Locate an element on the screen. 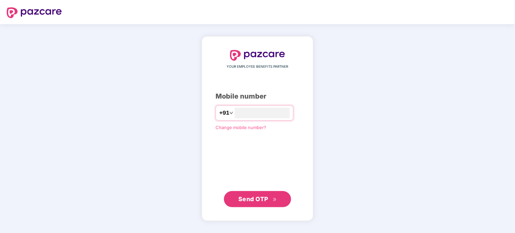 This screenshot has width=515, height=233. button: Send OTPdouble-right is located at coordinates (257, 199).